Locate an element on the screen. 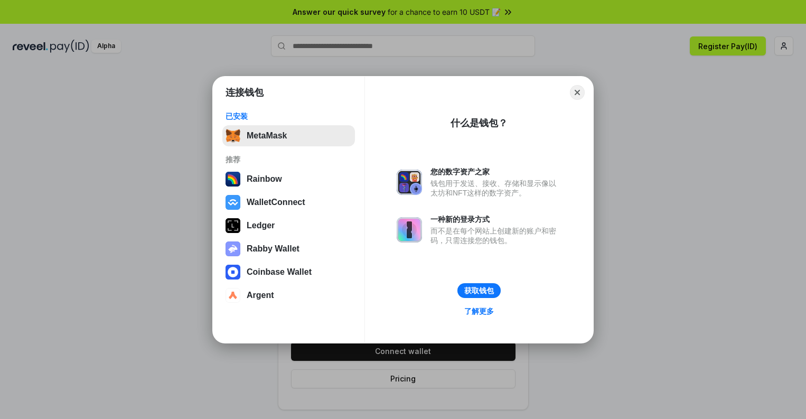 The height and width of the screenshot is (419, 806). button: Argent is located at coordinates (288, 295).